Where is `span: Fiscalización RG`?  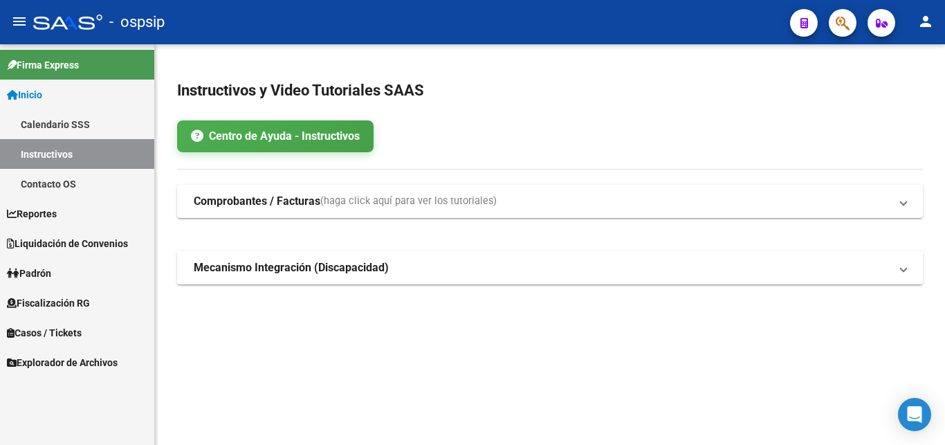
span: Fiscalización RG is located at coordinates (48, 303).